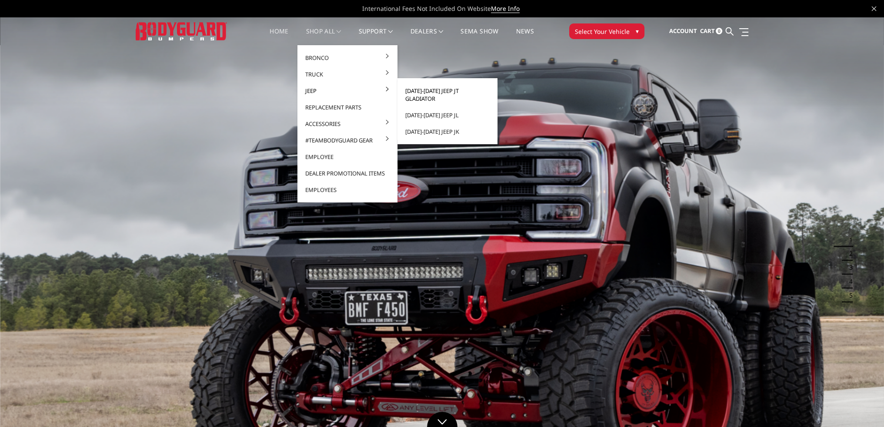  What do you see at coordinates (707, 31) in the screenshot?
I see `span: Cart` at bounding box center [707, 31].